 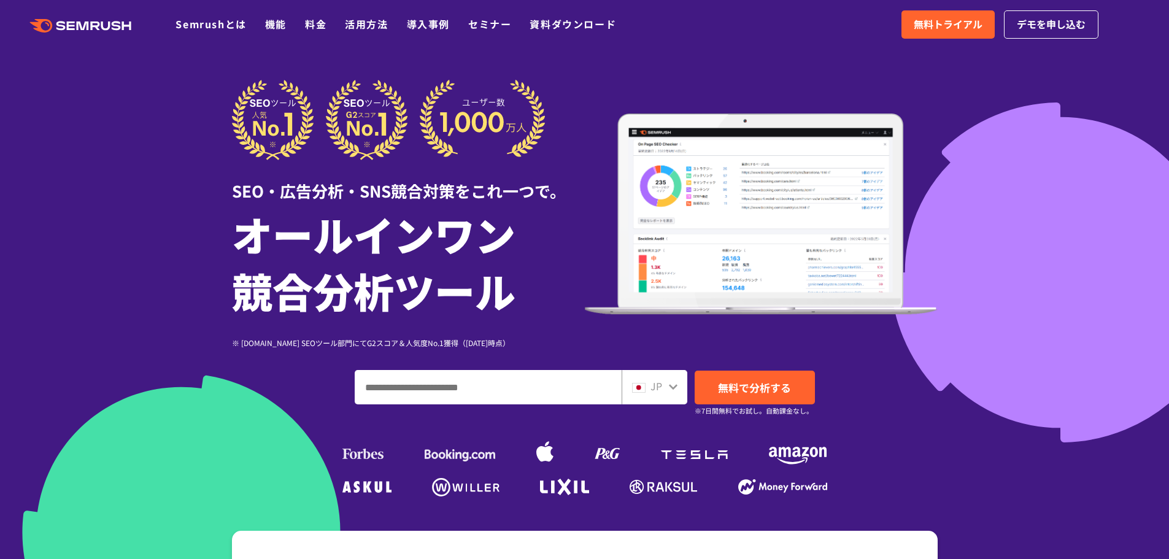 What do you see at coordinates (753, 410) in the screenshot?
I see `small: ※7日間無料でお試し。自動課金なし。` at bounding box center [753, 410].